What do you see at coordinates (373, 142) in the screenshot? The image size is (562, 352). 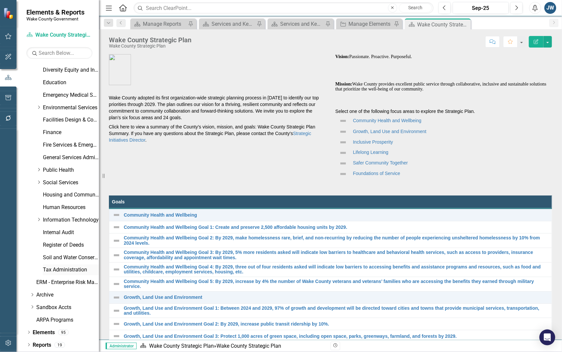 I see `a: Inclusive Prosperity` at bounding box center [373, 142].